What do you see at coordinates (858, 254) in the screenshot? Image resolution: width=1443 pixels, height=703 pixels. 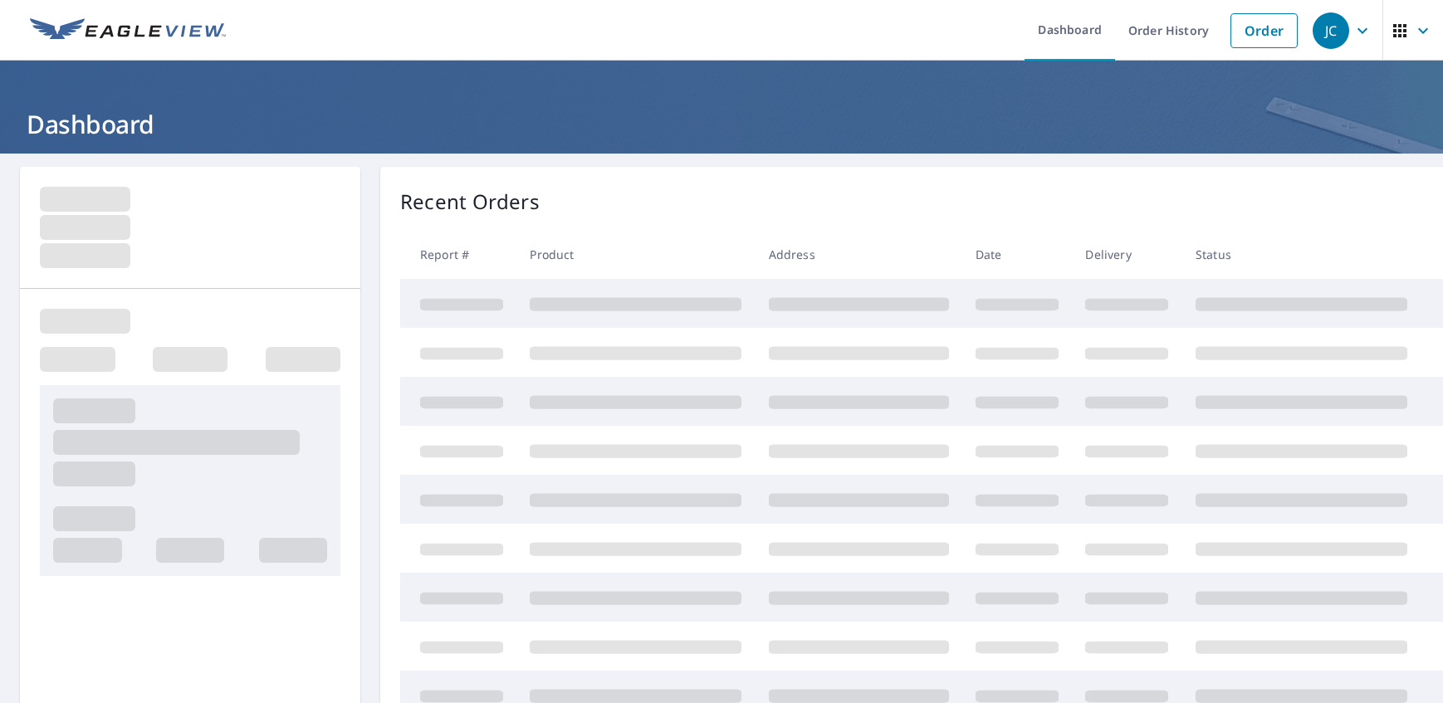 I see `th: Address` at bounding box center [858, 254].